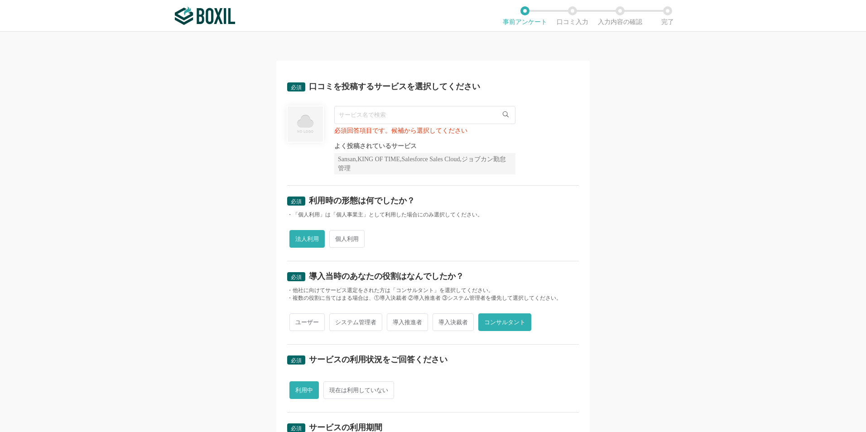 The width and height of the screenshot is (866, 432). Describe the element at coordinates (307, 239) in the screenshot. I see `span: 法人利用` at that location.